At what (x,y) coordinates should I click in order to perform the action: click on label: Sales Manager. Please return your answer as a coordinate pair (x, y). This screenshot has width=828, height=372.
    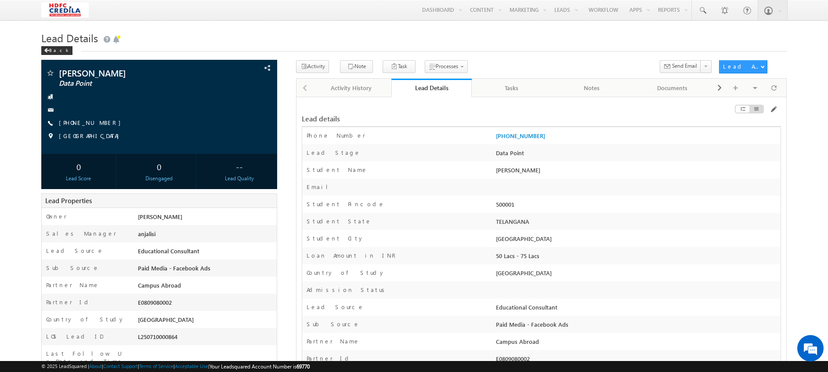
    Looking at the image, I should click on (81, 233).